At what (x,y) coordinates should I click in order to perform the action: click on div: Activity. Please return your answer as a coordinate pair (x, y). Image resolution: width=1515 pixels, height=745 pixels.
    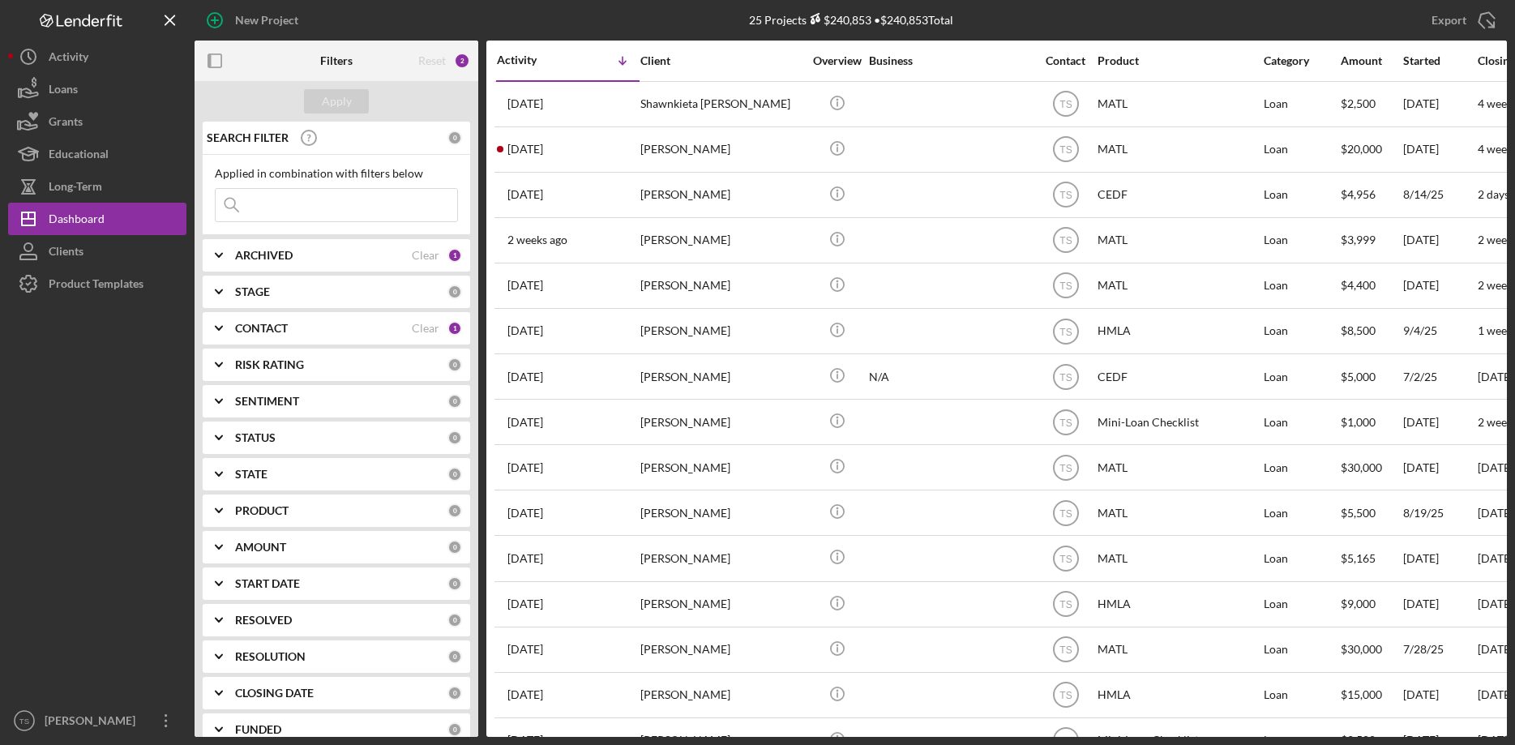
    Looking at the image, I should click on (533, 60).